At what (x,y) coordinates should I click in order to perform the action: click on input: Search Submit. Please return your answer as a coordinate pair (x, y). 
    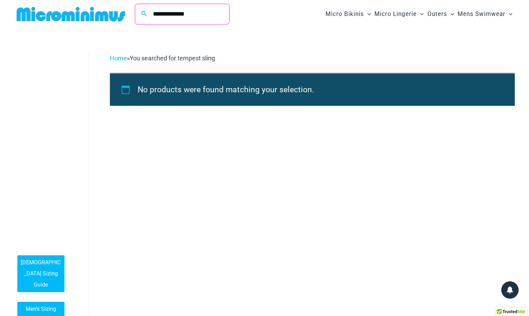
    Looking at the image, I should click on (188, 14).